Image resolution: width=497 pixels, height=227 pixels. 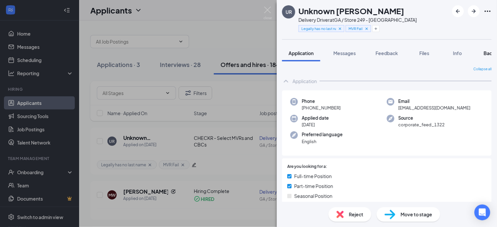 I want to click on span: Phone, so click(x=321, y=101).